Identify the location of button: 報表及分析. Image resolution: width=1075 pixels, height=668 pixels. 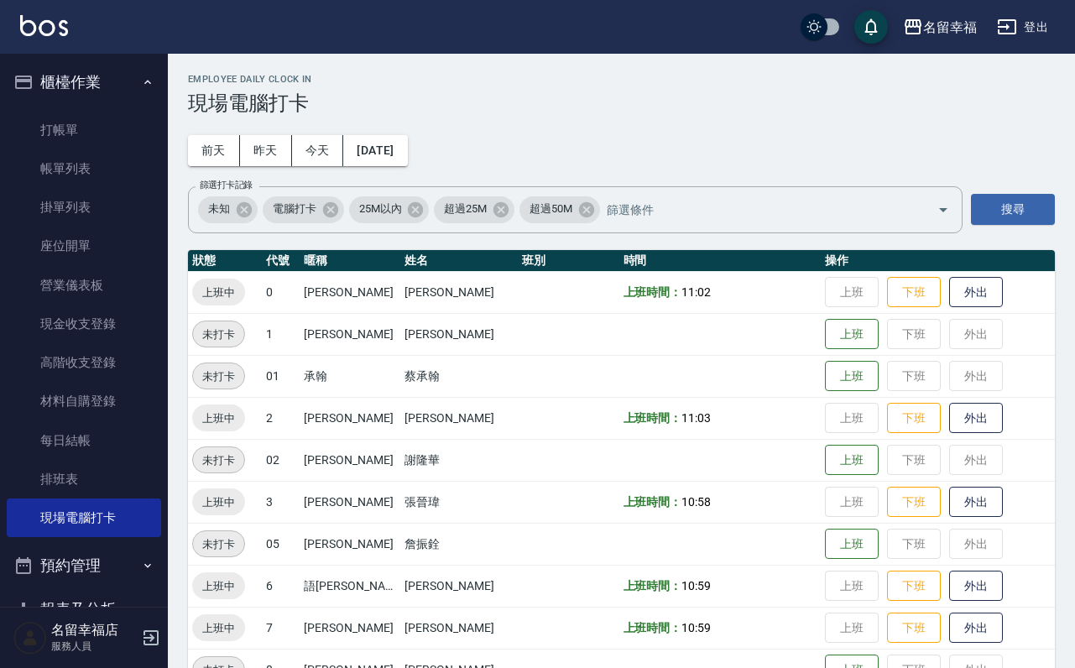
(84, 609).